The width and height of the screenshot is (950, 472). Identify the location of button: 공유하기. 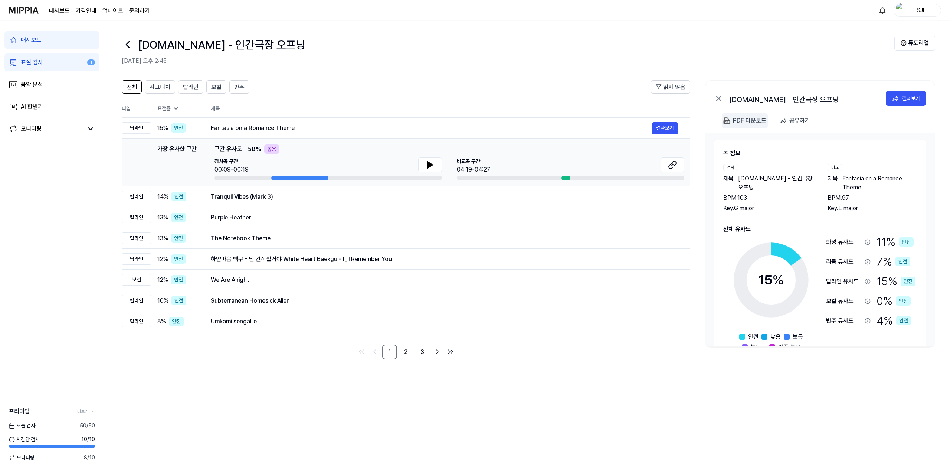
(796, 121).